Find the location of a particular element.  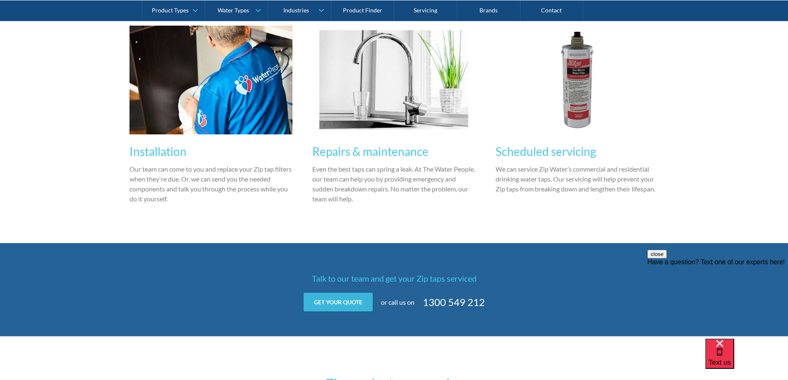

a: 1300 549 212 is located at coordinates (454, 302).